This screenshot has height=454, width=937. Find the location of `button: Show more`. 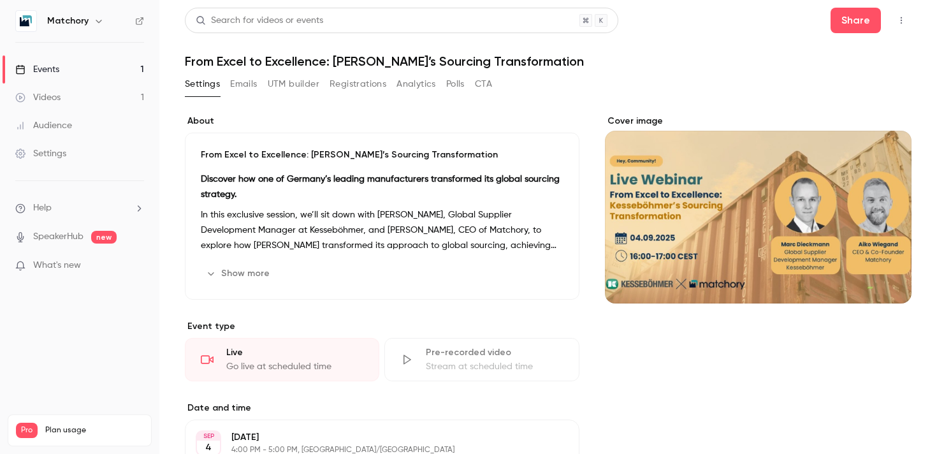

button: Show more is located at coordinates (239, 274).